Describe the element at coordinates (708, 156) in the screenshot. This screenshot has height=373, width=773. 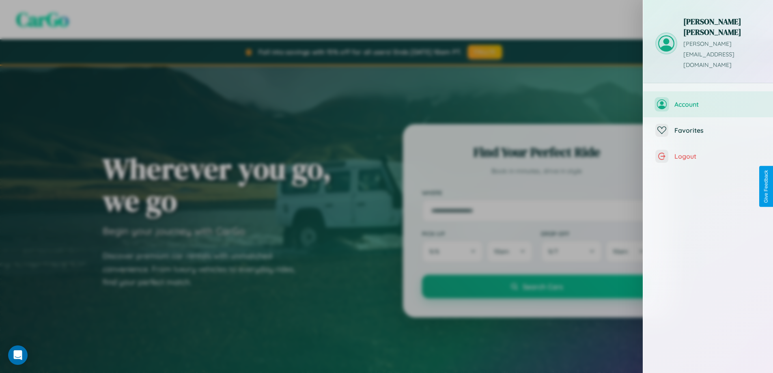
I see `button: Logout` at that location.